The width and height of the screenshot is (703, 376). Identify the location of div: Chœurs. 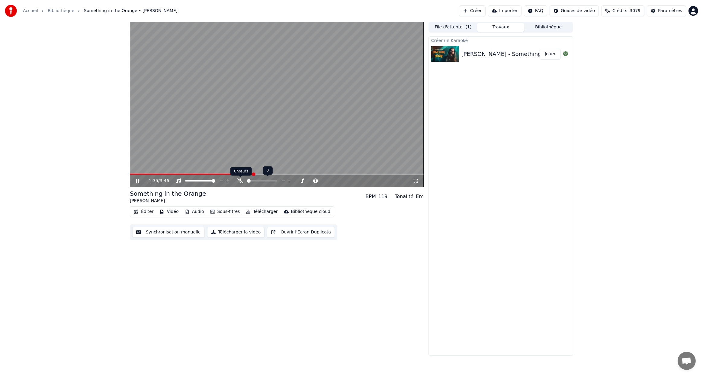
(241, 172).